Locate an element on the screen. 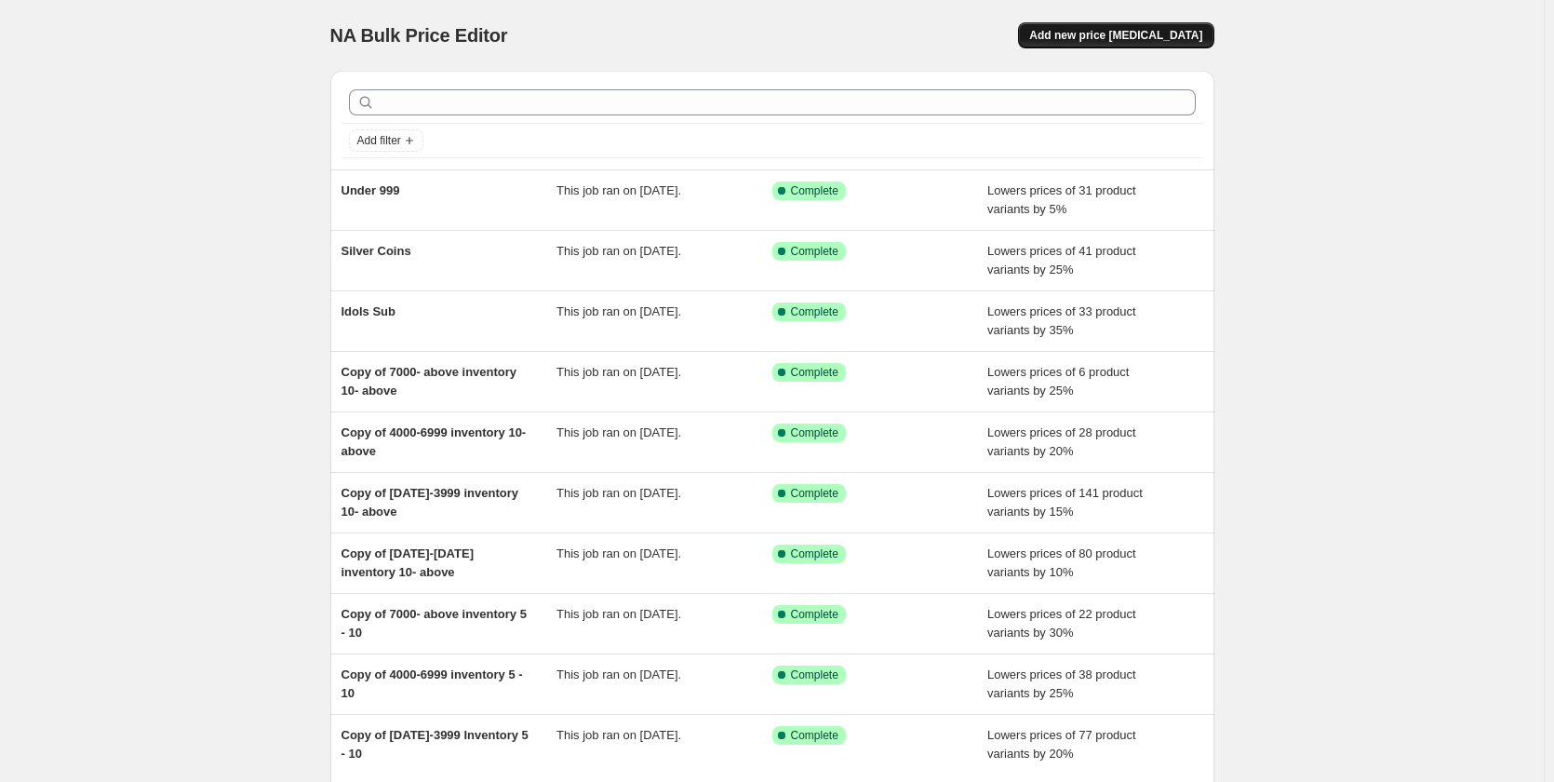  button: Add filter is located at coordinates (386, 141).